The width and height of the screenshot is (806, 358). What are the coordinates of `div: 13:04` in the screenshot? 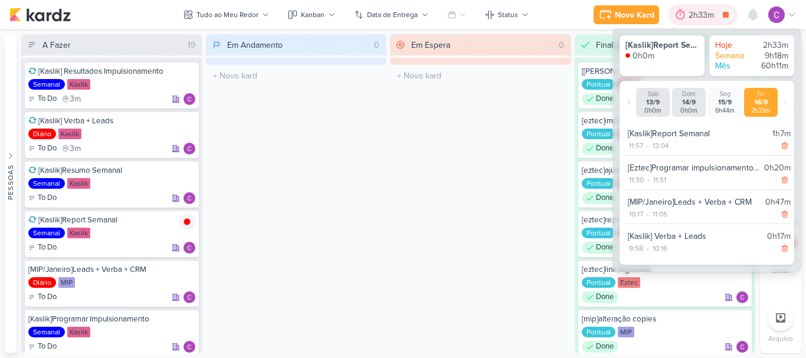 It's located at (661, 146).